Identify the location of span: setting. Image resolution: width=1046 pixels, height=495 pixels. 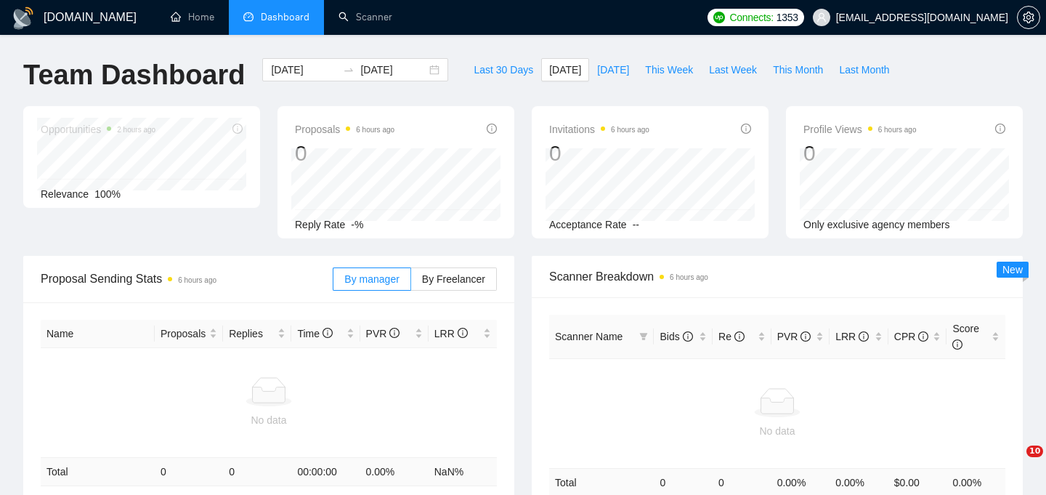
(1028, 17).